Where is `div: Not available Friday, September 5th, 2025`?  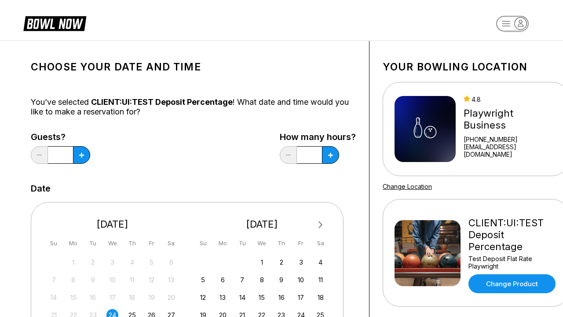
div: Not available Friday, September 5th, 2025 is located at coordinates (151, 262).